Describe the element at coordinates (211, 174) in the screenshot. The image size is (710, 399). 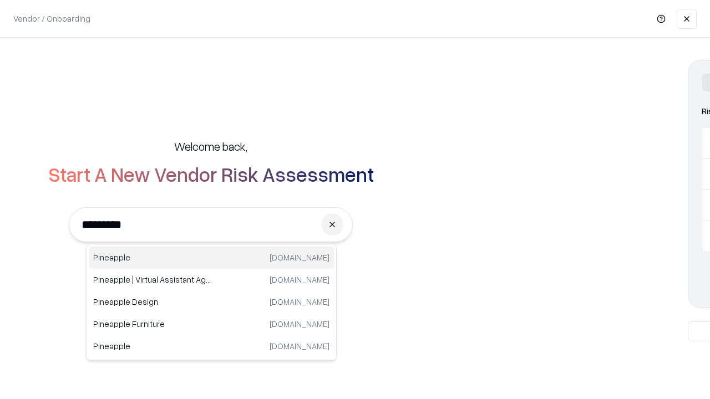
I see `h2: Start A New Vendor Risk Assessment` at that location.